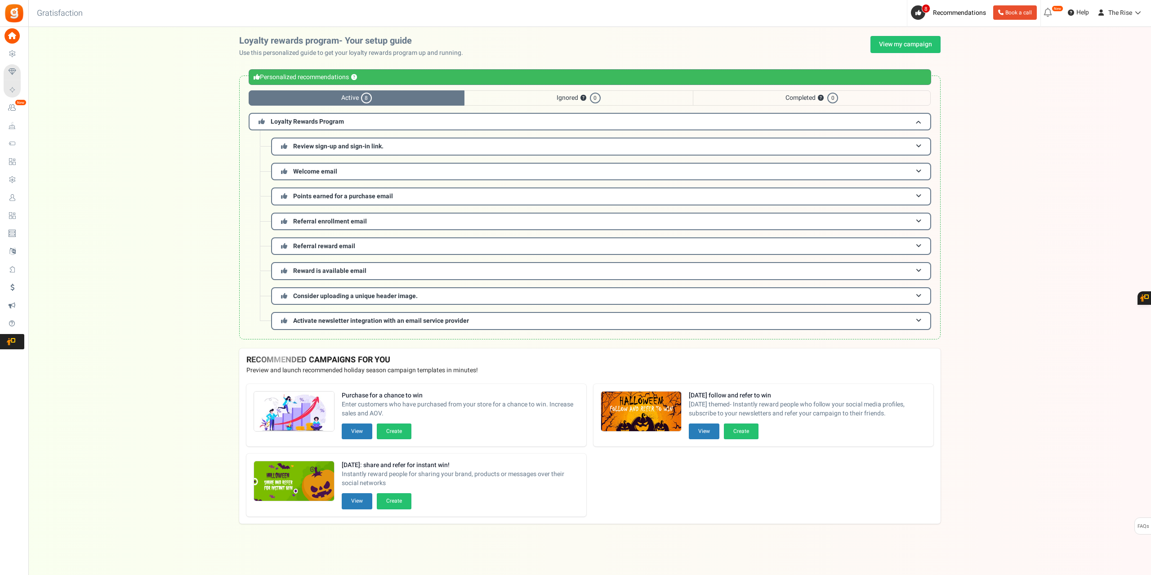 The image size is (1151, 575). Describe the element at coordinates (343, 196) in the screenshot. I see `span: Points earned for a purchase email` at that location.